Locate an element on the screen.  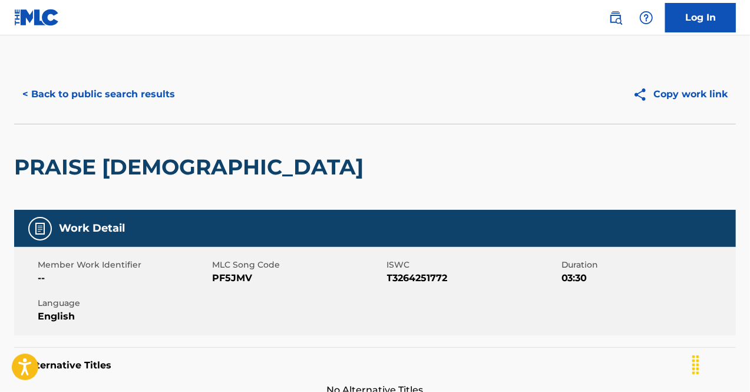
span: Member Work Identifier is located at coordinates (123, 264).